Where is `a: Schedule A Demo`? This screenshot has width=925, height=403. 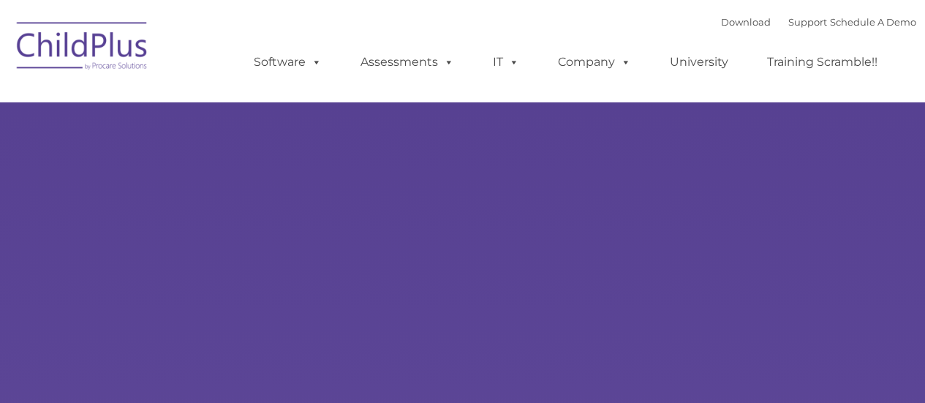 a: Schedule A Demo is located at coordinates (873, 22).